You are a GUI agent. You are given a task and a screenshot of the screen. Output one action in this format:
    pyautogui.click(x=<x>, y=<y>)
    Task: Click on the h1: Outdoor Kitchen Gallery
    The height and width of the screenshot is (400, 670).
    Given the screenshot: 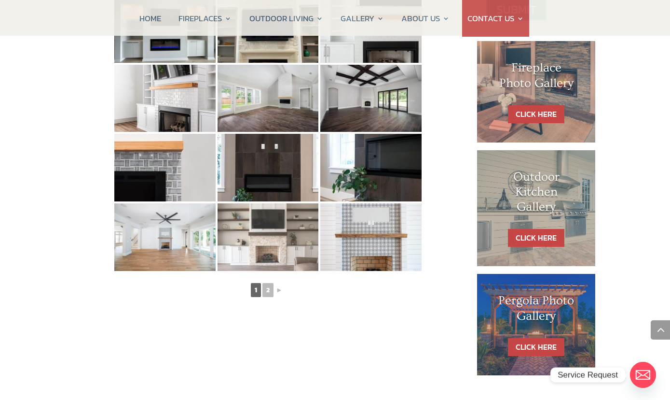 What is the action you would take?
    pyautogui.click(x=537, y=195)
    